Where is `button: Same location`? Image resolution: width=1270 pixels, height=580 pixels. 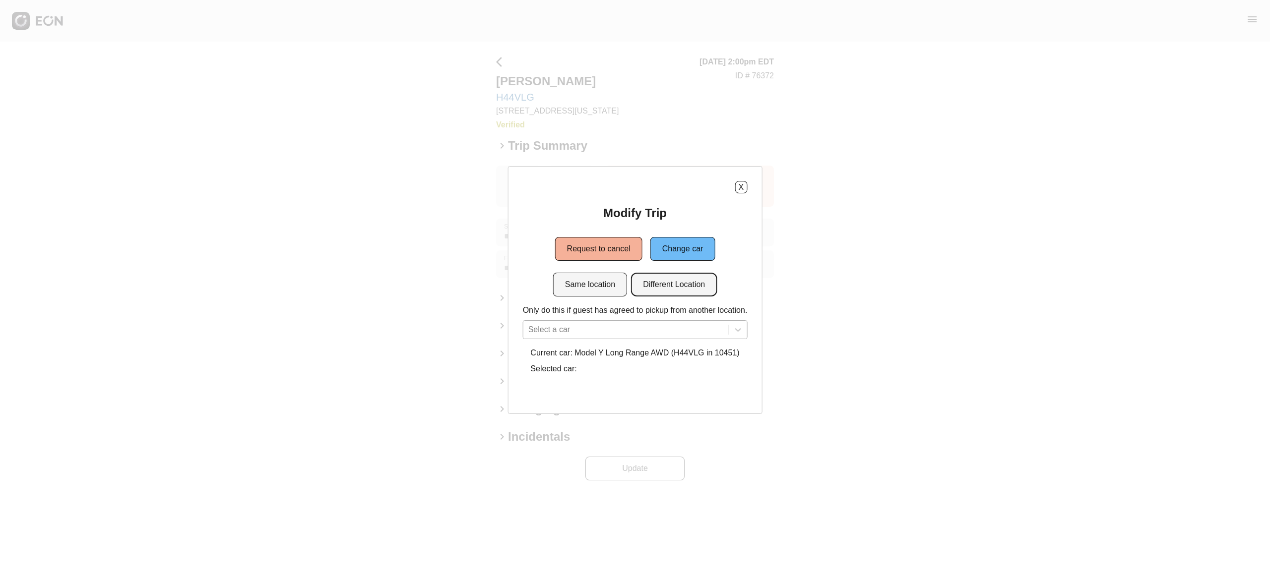 button: Same location is located at coordinates (590, 285).